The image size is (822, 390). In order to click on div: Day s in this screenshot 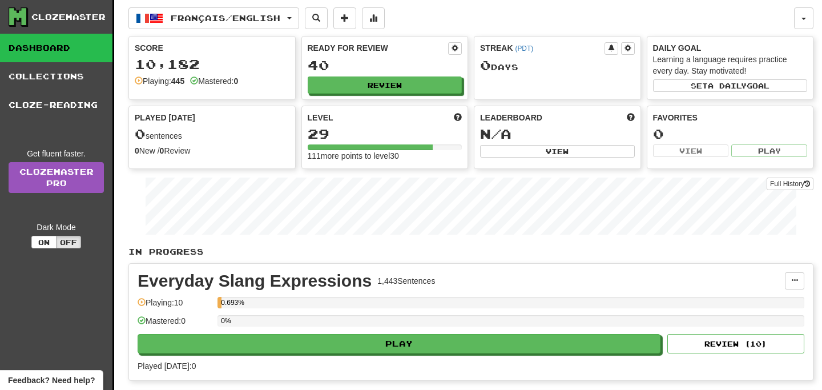, I will do `click(557, 66)`.